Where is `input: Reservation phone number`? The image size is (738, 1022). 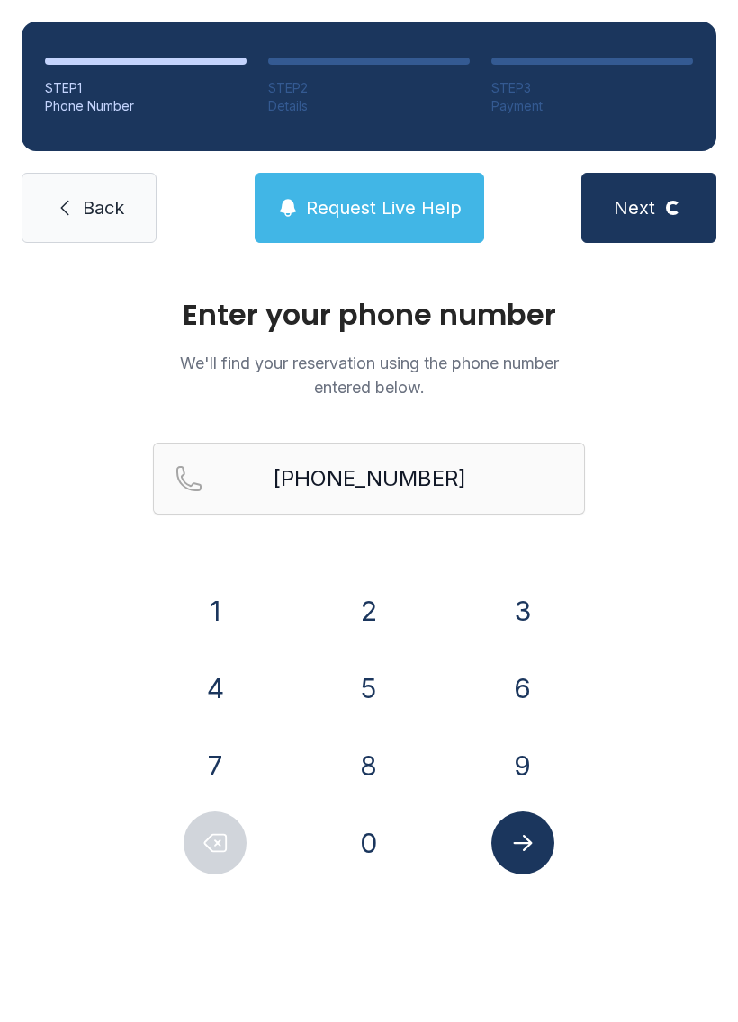
input: Reservation phone number is located at coordinates (369, 479).